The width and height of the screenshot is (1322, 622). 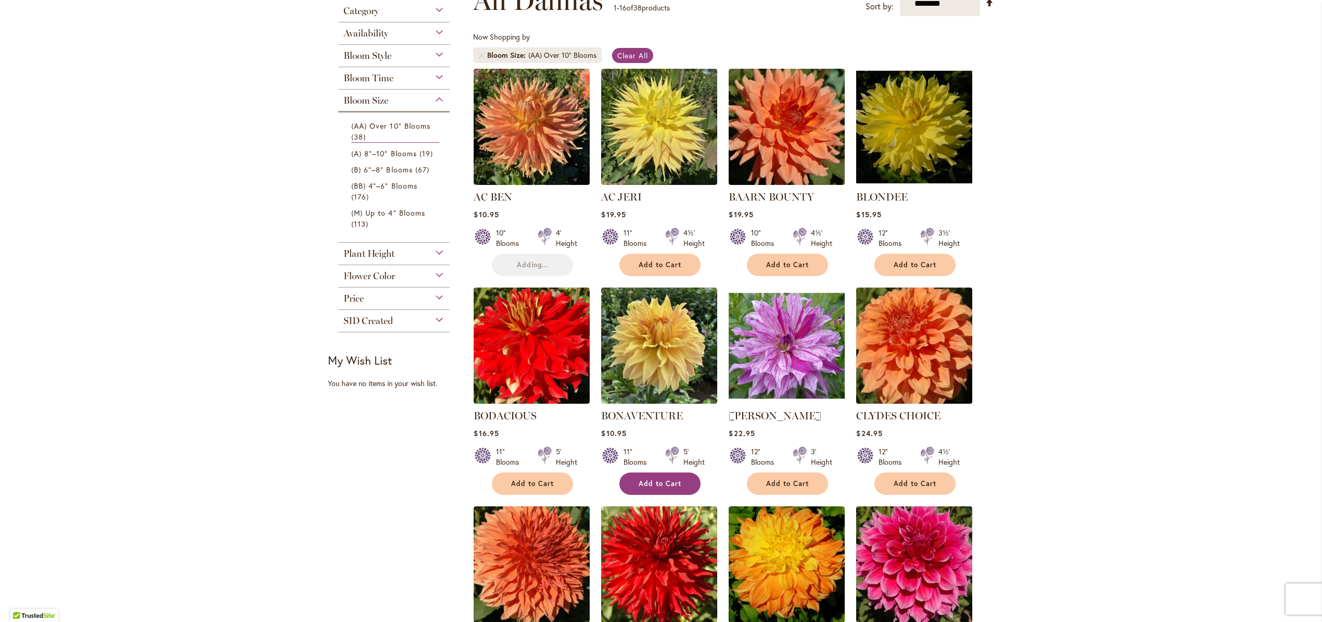 What do you see at coordinates (787, 182) in the screenshot?
I see `a: Baarn Bounty` at bounding box center [787, 182].